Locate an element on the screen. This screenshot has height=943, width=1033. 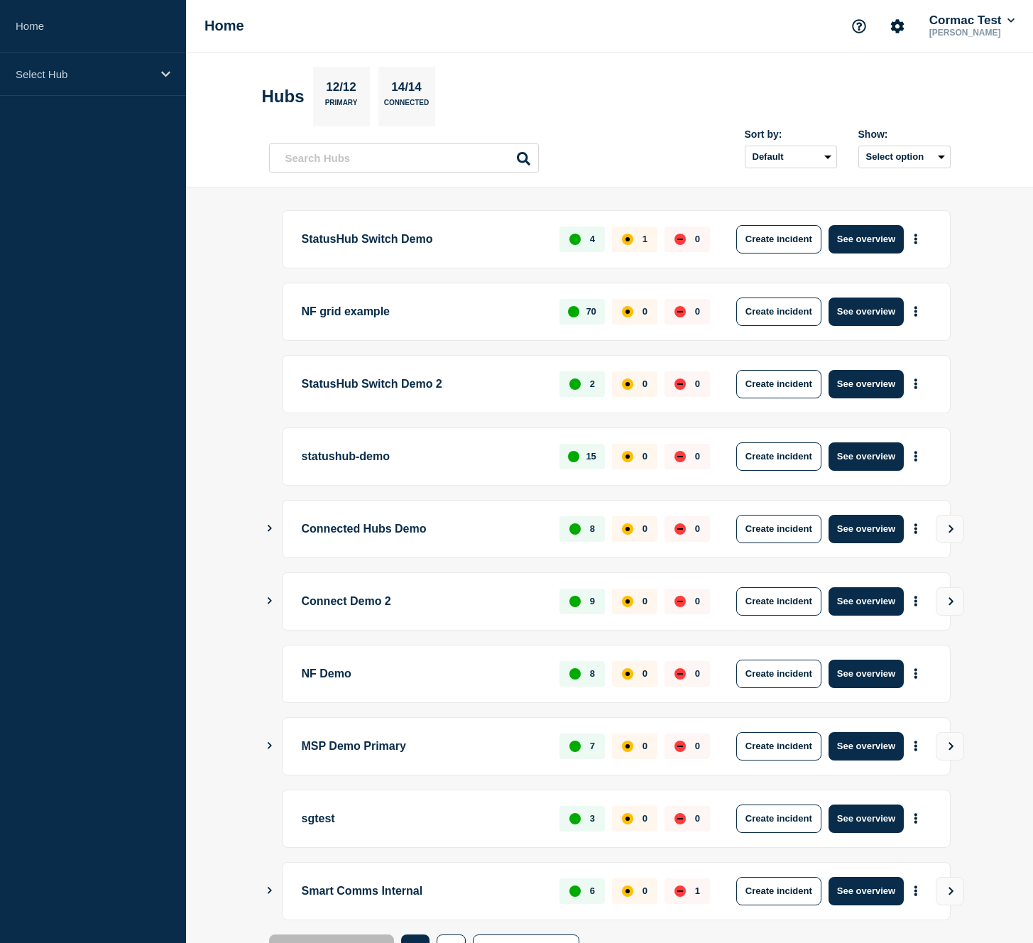
h1: Home is located at coordinates (224, 26).